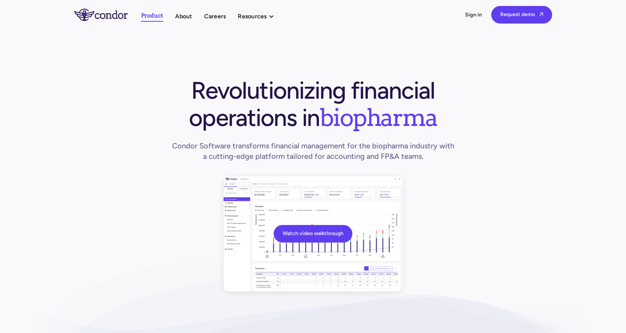 The height and width of the screenshot is (333, 626). What do you see at coordinates (313, 104) in the screenshot?
I see `h1: Revolutionizing financial operations in` at bounding box center [313, 104].